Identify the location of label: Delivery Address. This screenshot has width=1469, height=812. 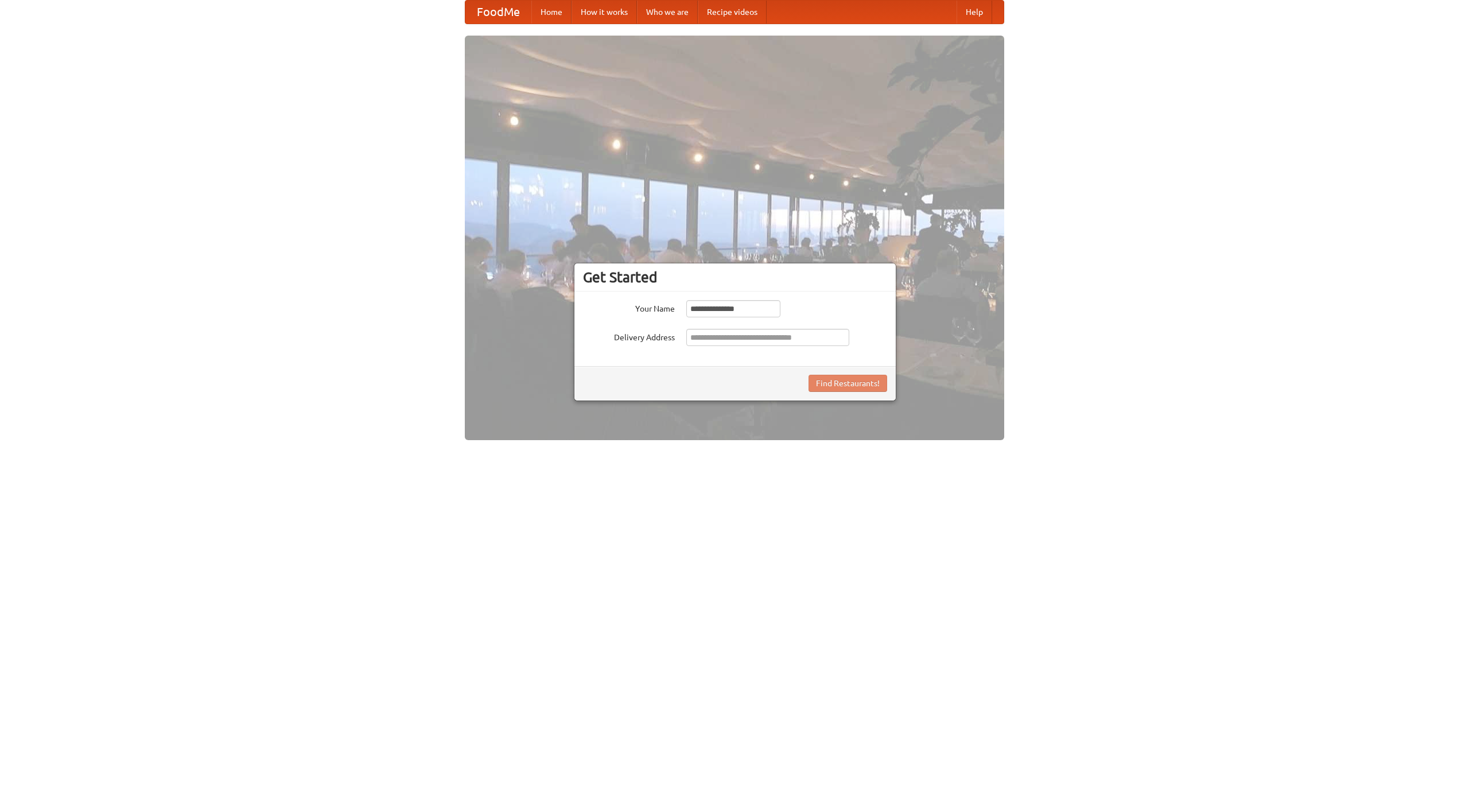
(628, 336).